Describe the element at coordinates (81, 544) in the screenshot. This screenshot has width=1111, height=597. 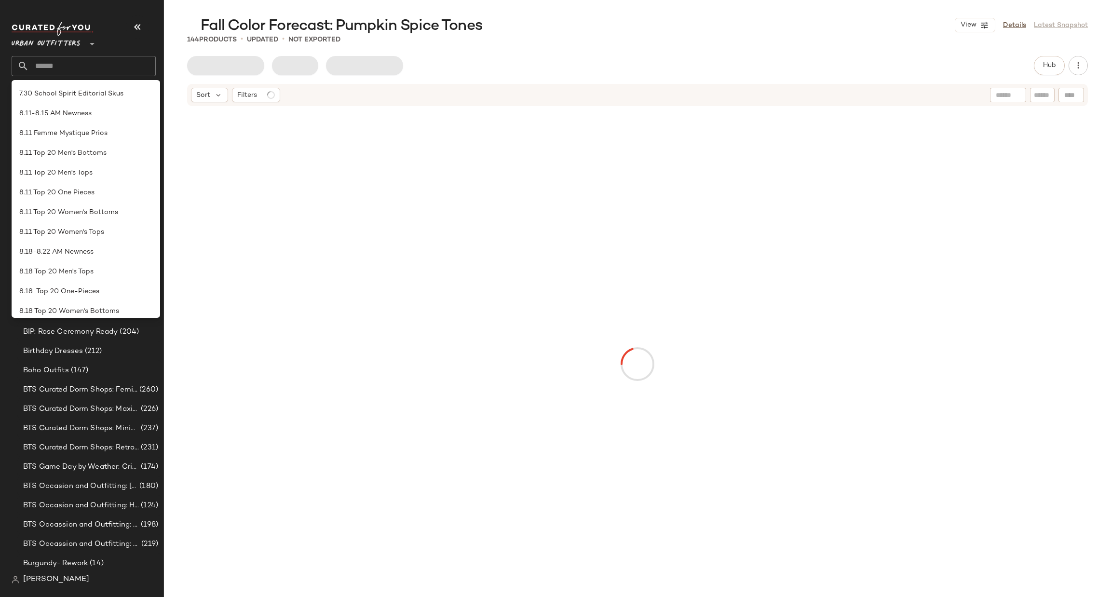
I see `span: BTS Occassion and Outfitting: First Day Fits` at that location.